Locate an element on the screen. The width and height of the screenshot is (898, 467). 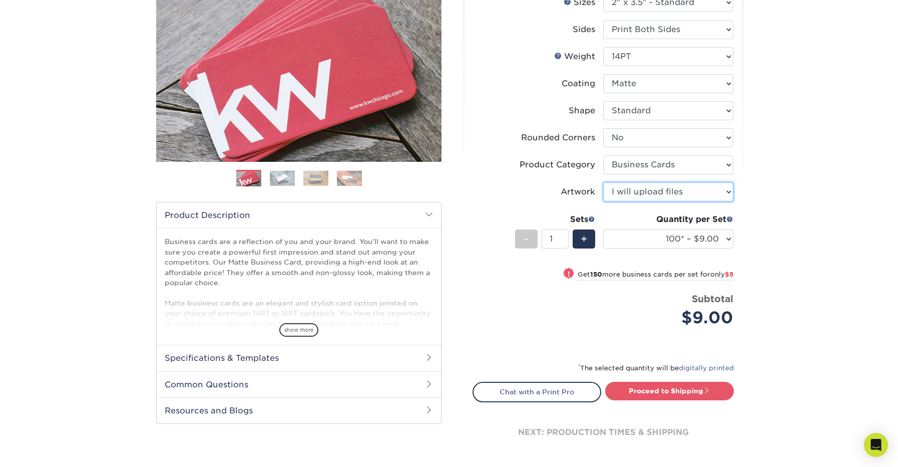
strong: 150 is located at coordinates (596, 274).